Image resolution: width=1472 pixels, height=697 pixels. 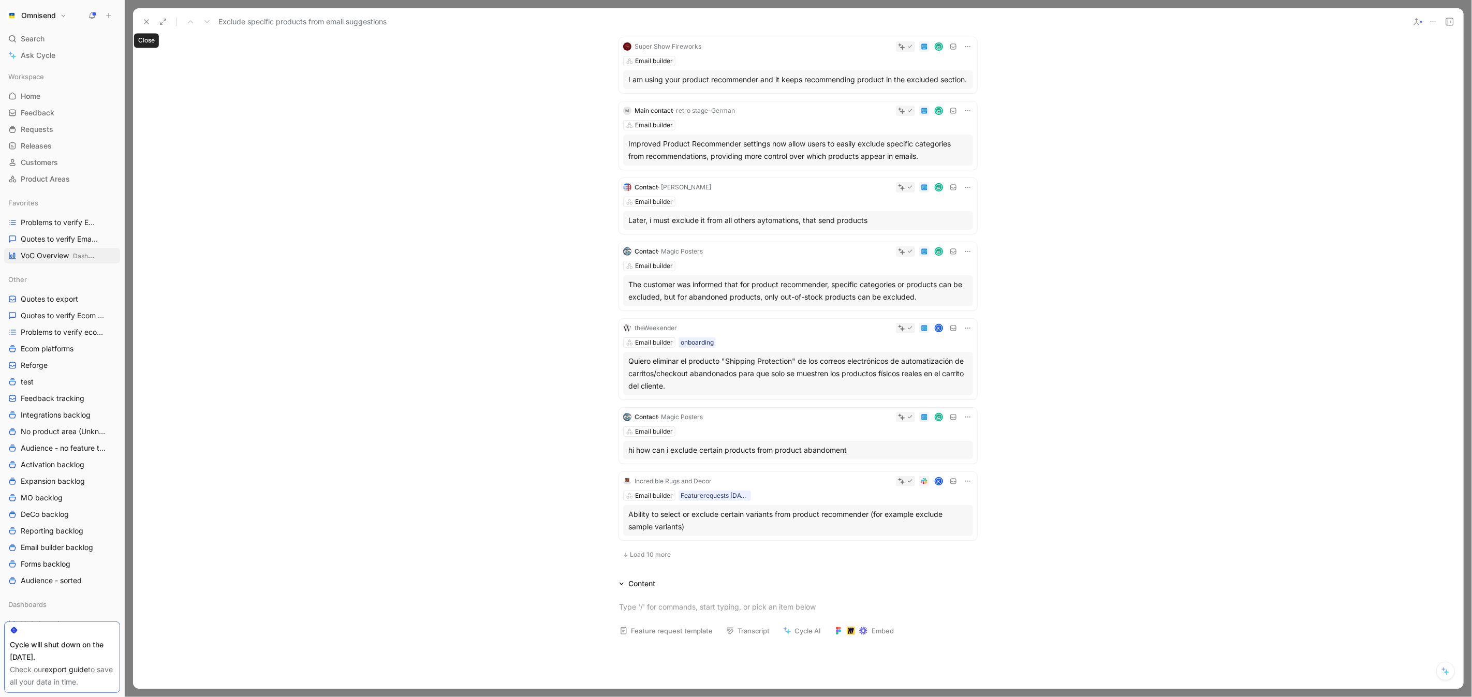 I want to click on span: No product area (Unknowns), so click(x=64, y=432).